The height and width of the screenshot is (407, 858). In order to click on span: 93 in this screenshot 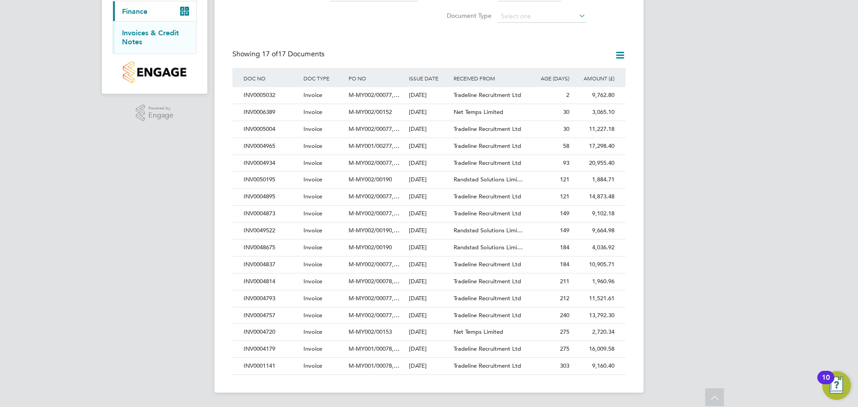, I will do `click(566, 163)`.